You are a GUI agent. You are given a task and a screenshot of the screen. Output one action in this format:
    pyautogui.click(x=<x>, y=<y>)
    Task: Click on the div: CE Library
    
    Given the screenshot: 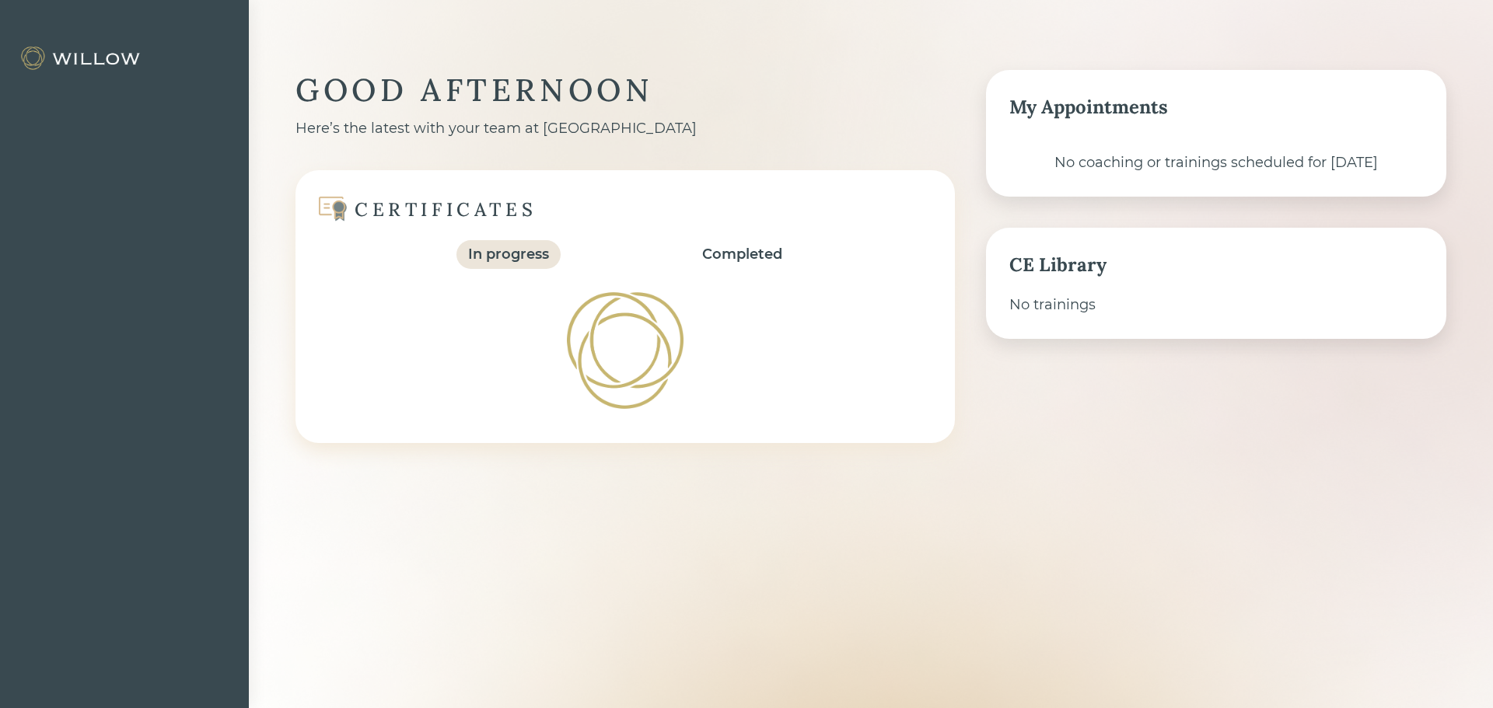 What is the action you would take?
    pyautogui.click(x=1216, y=265)
    